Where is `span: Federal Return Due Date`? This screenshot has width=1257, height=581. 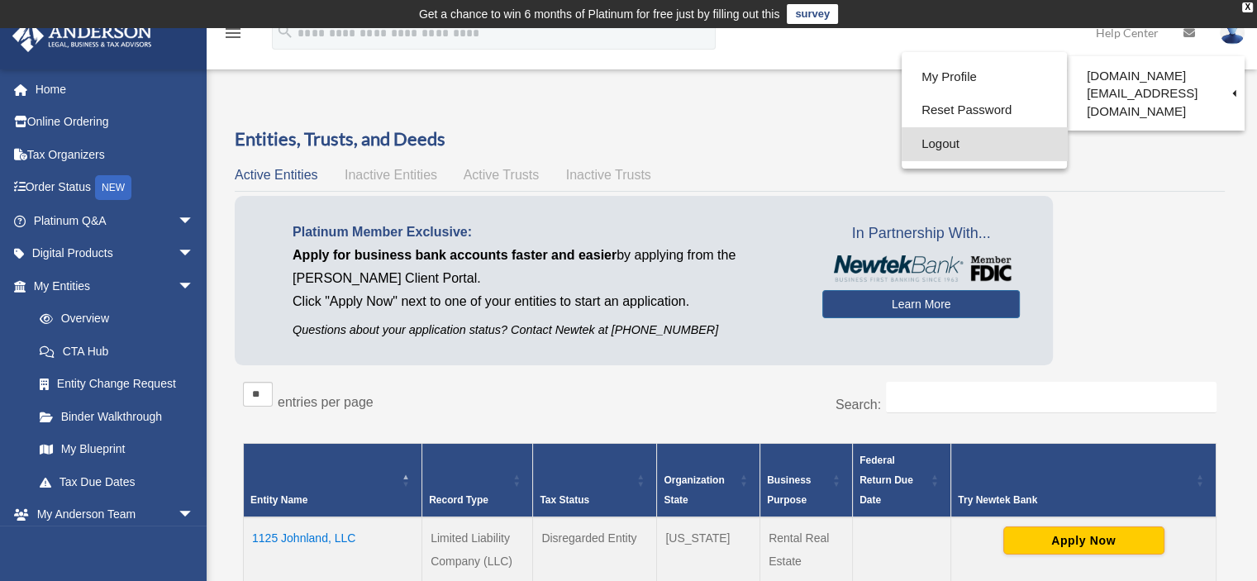
span: Federal Return Due Date is located at coordinates (886, 480).